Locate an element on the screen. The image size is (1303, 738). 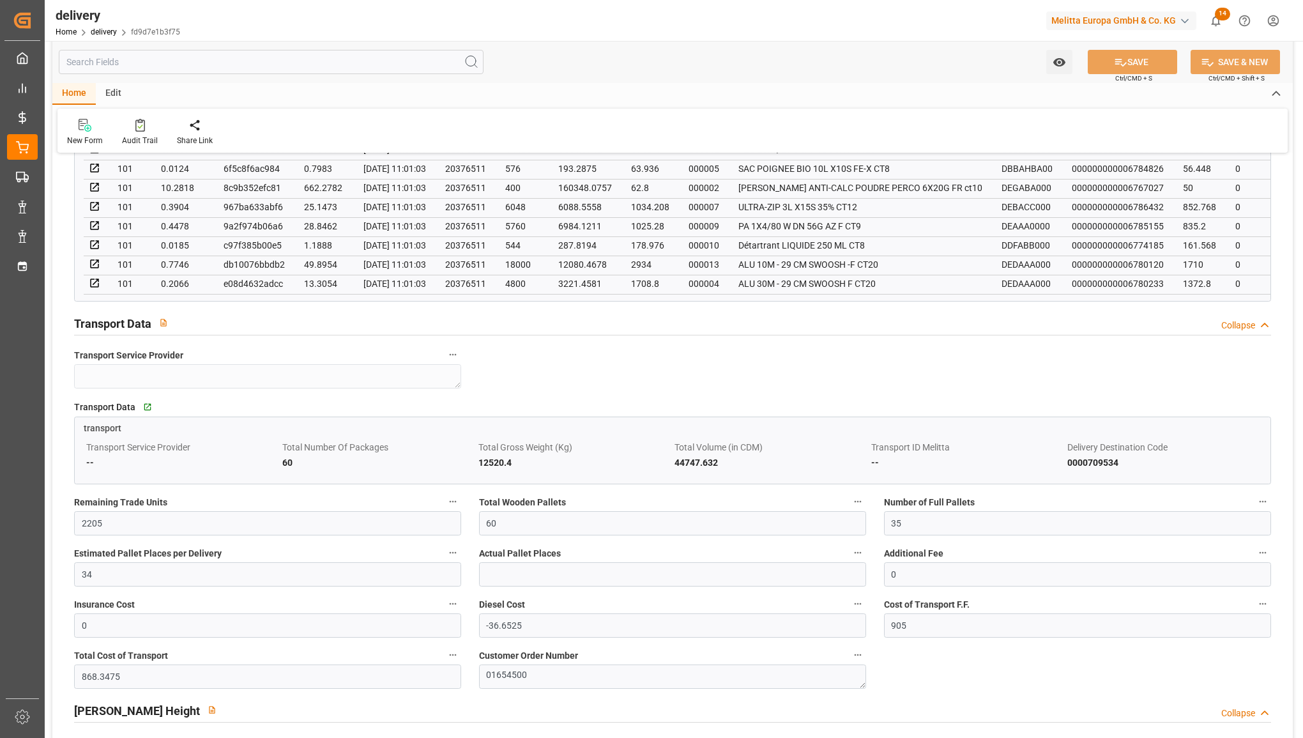
div: 0.0124 is located at coordinates (183, 169).